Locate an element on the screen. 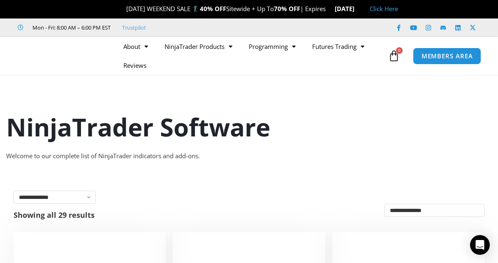  a: Programming is located at coordinates (272, 46).